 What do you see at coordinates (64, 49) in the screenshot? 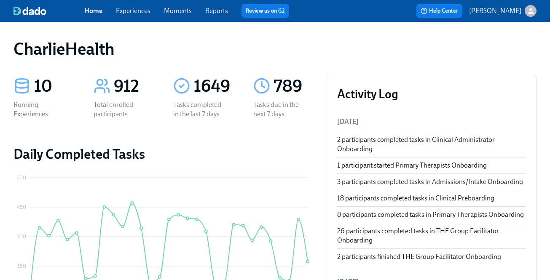
I see `h1: CharlieHealth` at bounding box center [64, 49].